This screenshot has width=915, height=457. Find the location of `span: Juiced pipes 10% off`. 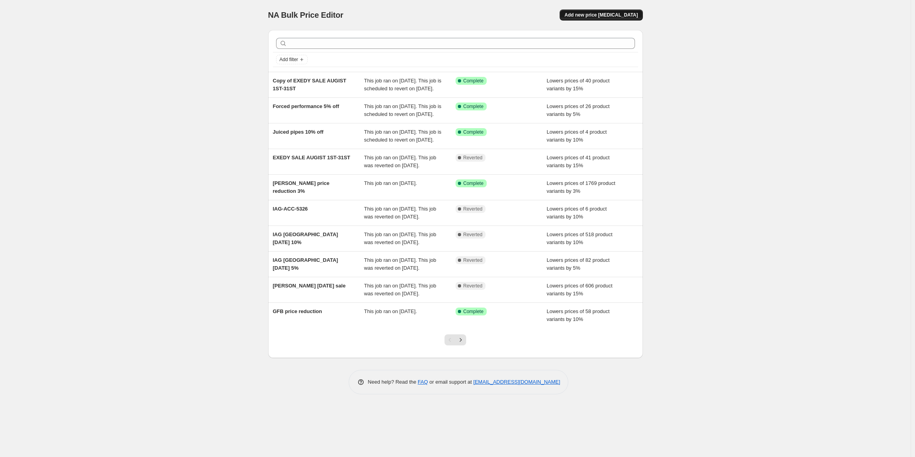

span: Juiced pipes 10% off is located at coordinates (298, 132).